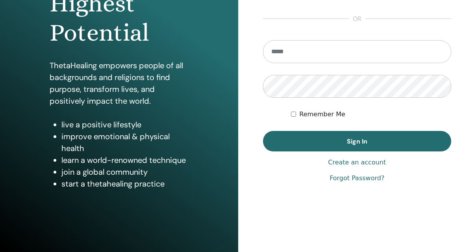 The height and width of the screenshot is (252, 476). What do you see at coordinates (357, 178) in the screenshot?
I see `a: Forgot Password?` at bounding box center [357, 178].